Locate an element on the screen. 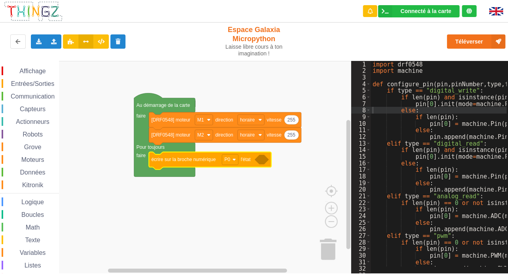 This screenshot has width=508, height=279. div: 32 is located at coordinates (361, 269).